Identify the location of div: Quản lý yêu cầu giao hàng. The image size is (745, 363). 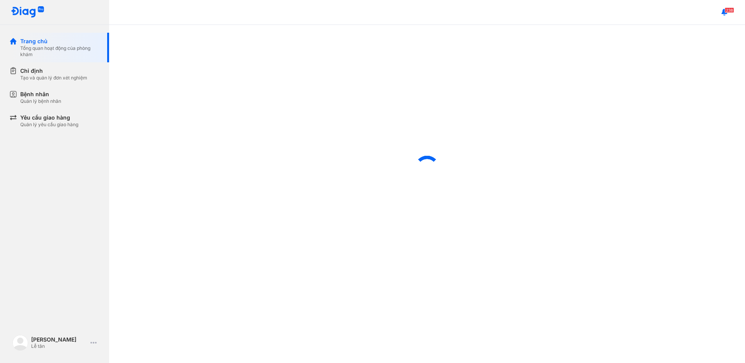
(49, 125).